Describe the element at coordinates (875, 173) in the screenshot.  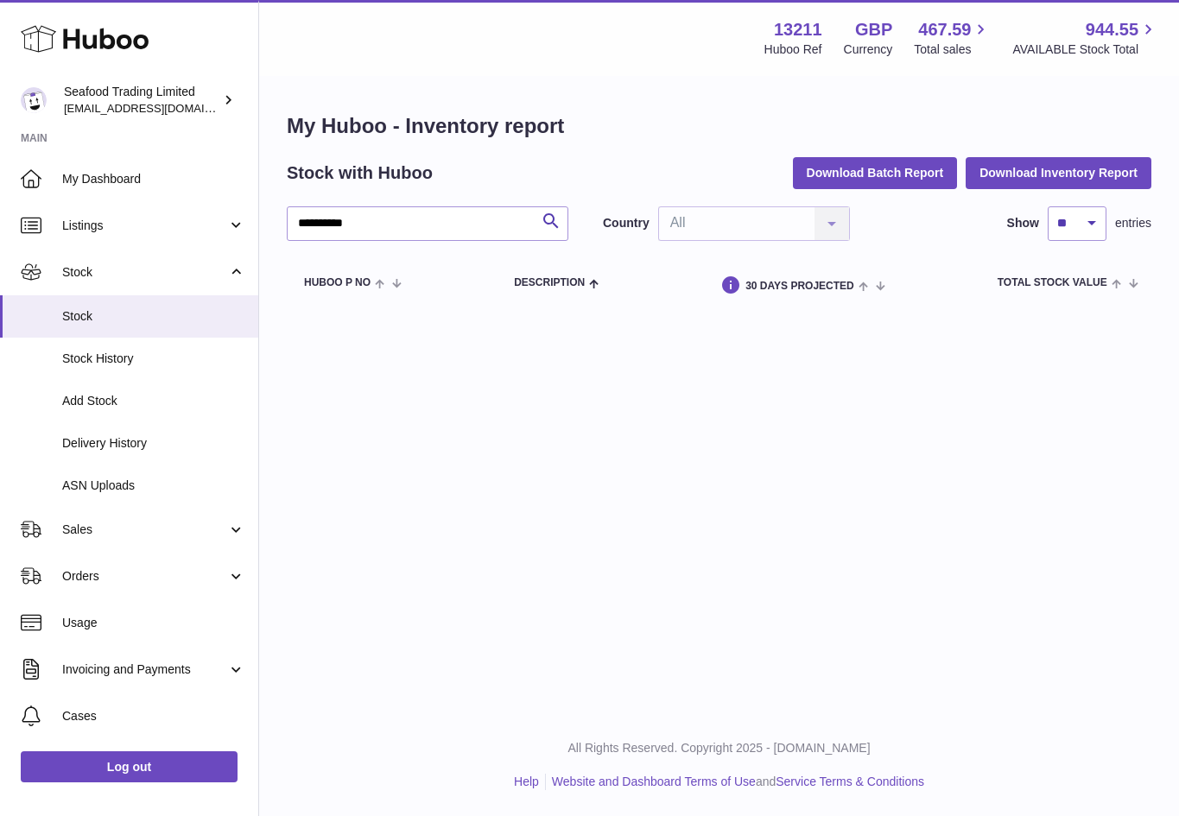
I see `button: Download Batch Report` at that location.